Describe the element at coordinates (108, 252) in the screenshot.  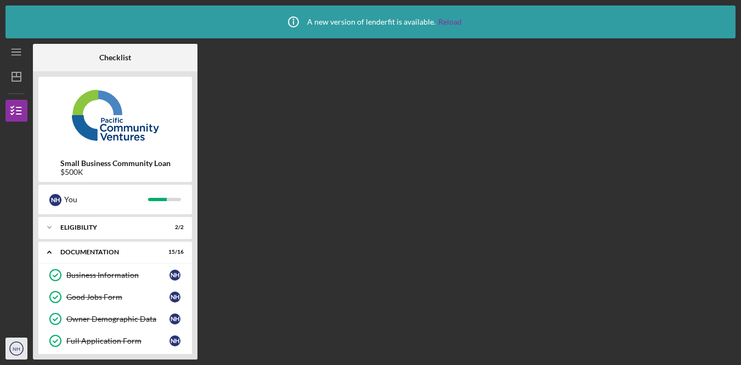
I see `div: Documentation` at that location.